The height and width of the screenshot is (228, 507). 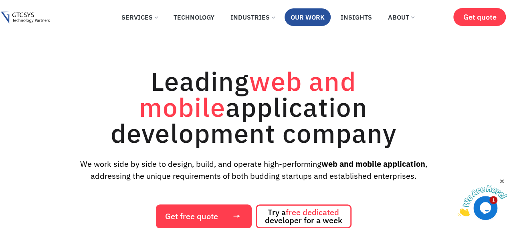 What do you see at coordinates (401, 17) in the screenshot?
I see `a: About` at bounding box center [401, 17].